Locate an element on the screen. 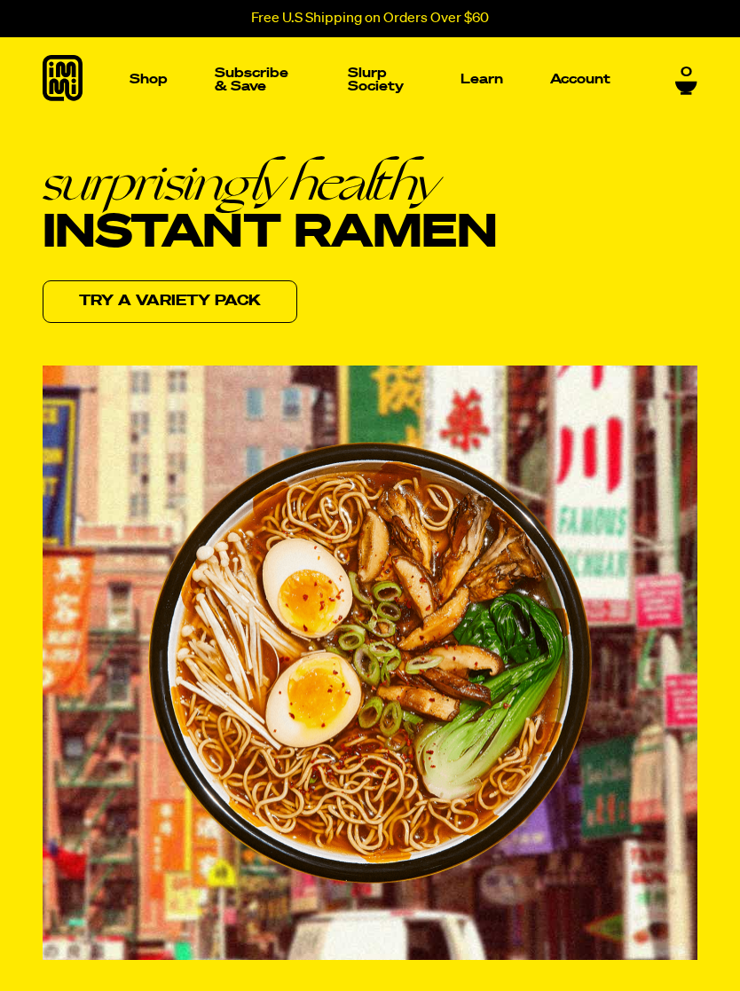 This screenshot has height=991, width=740. span: 0 is located at coordinates (686, 72).